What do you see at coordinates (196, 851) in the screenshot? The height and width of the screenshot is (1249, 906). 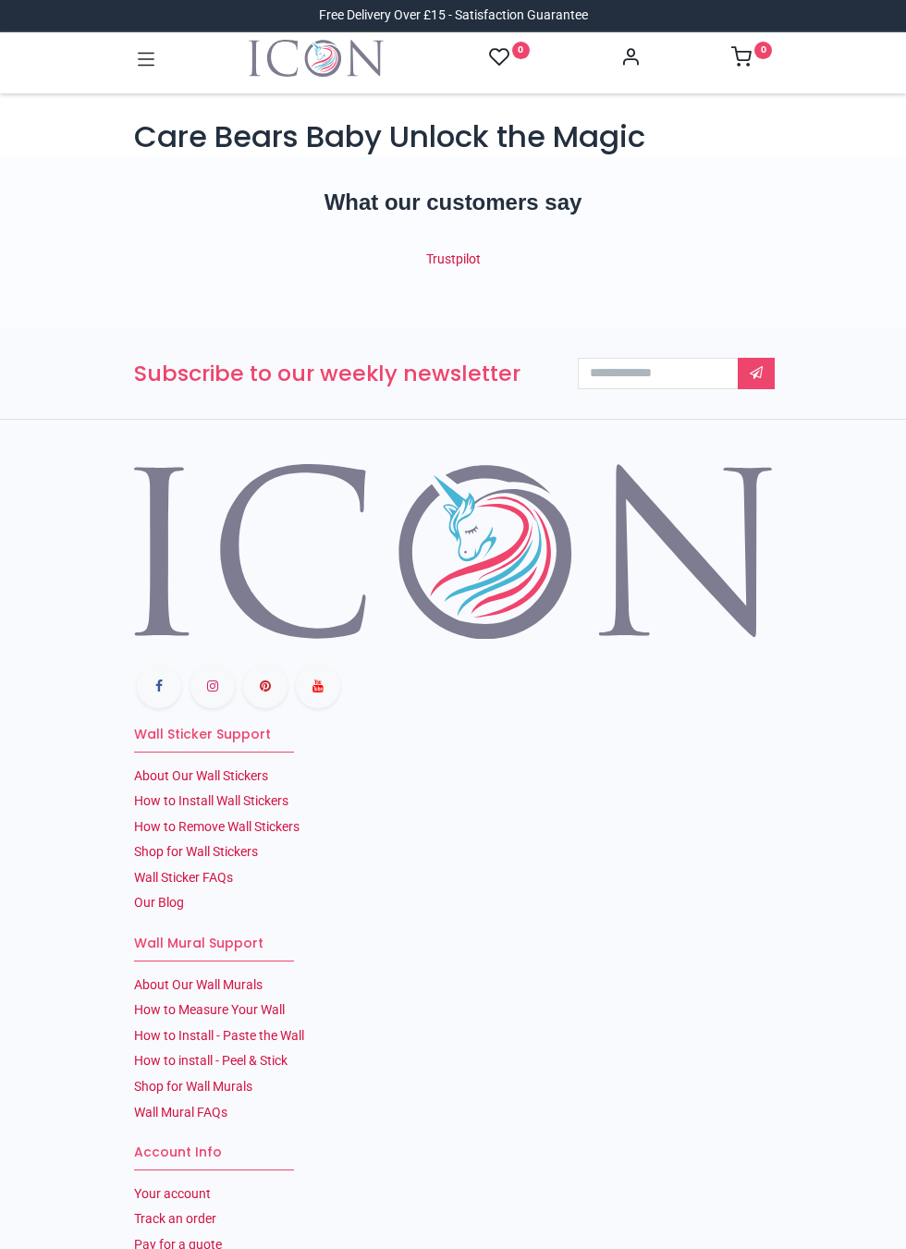 I see `a: Shop for Wall Stickers` at bounding box center [196, 851].